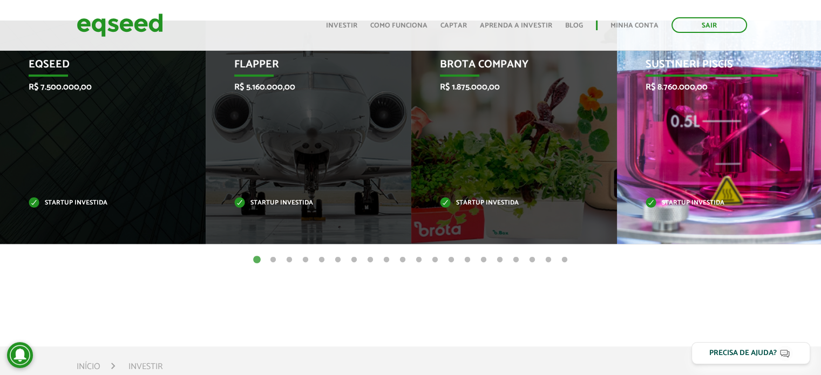 This screenshot has height=375, width=821. What do you see at coordinates (322, 260) in the screenshot?
I see `button: 5 of 20` at bounding box center [322, 260].